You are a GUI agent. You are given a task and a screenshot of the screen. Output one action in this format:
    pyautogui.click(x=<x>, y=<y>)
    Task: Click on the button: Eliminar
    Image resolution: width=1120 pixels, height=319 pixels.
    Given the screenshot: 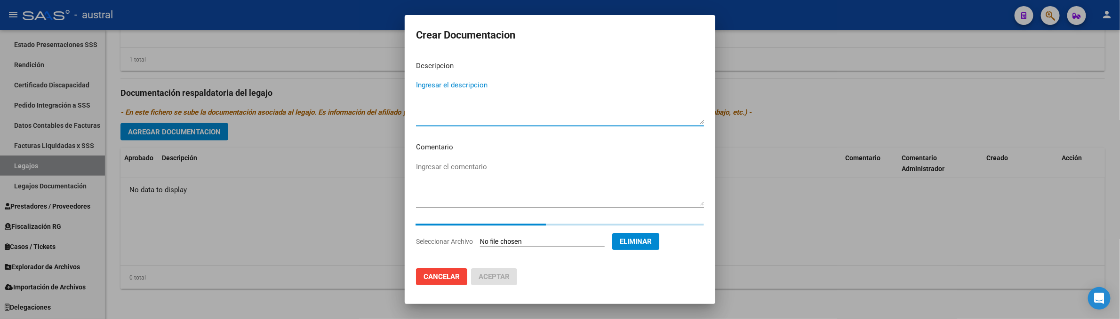 What is the action you would take?
    pyautogui.click(x=635, y=242)
    